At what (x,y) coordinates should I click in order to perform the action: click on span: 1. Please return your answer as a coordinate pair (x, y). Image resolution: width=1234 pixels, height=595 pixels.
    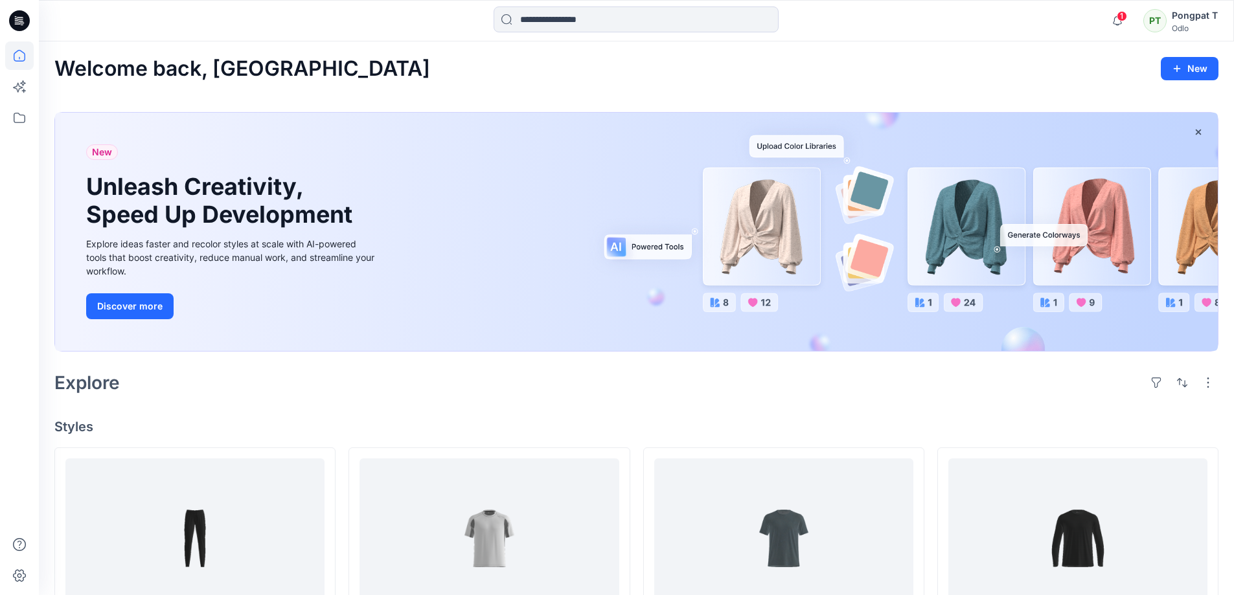
    Looking at the image, I should click on (1122, 16).